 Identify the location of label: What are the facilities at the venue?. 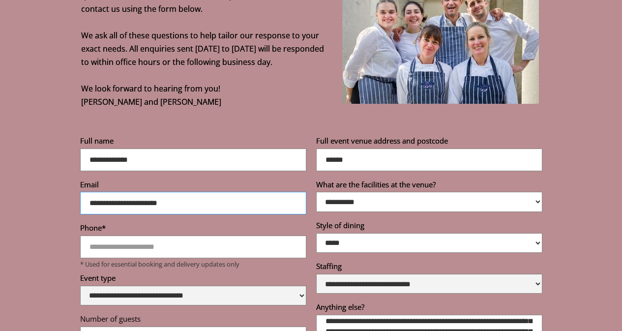
(429, 186).